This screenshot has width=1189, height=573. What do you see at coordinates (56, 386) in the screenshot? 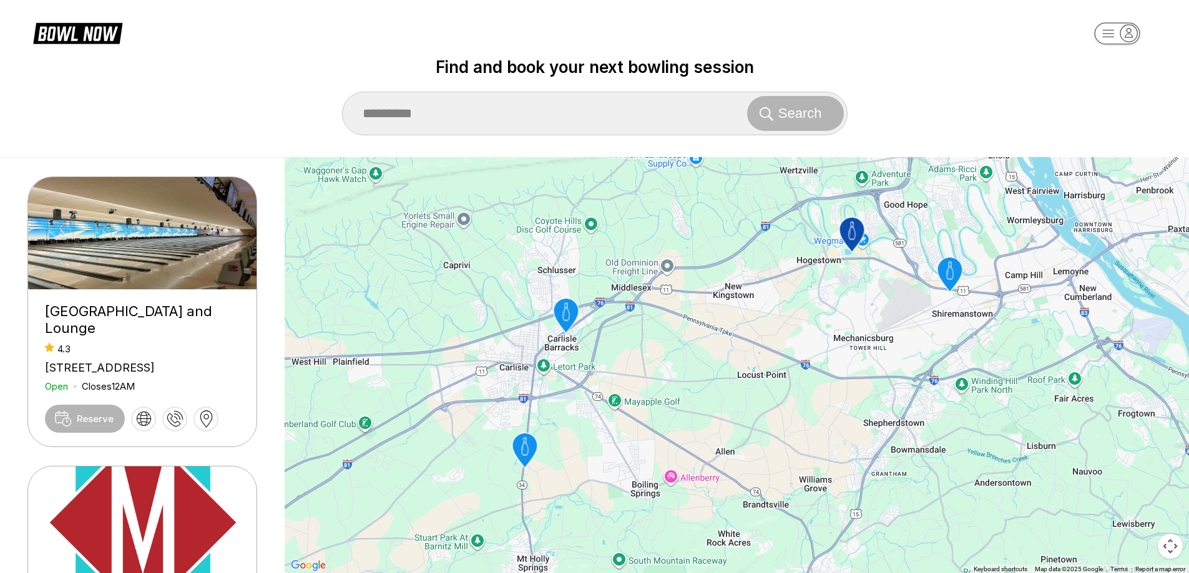
I see `div: Open` at bounding box center [56, 386].